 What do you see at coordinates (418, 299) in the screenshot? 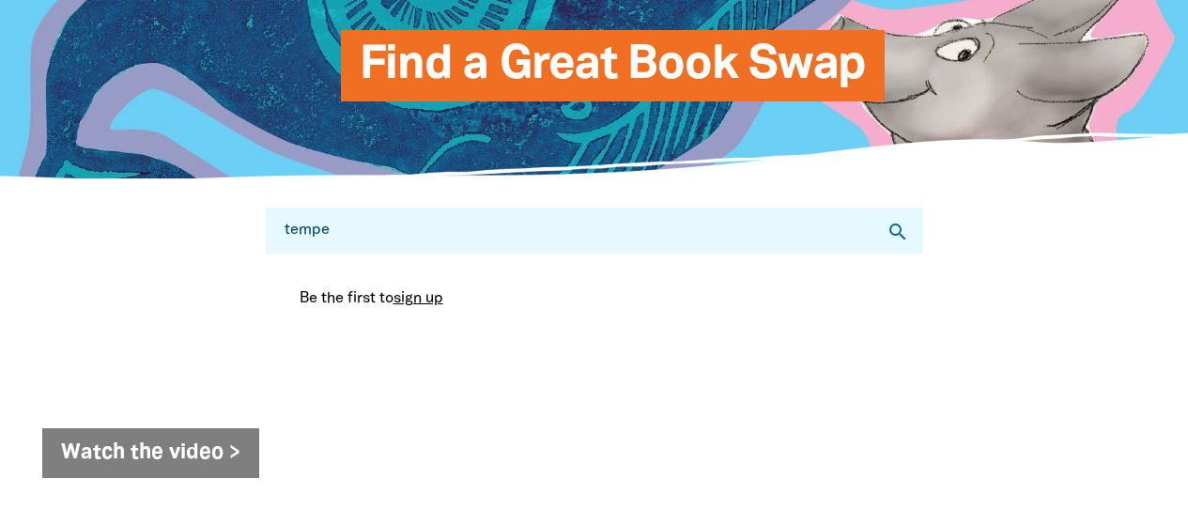
I see `a: sign up` at bounding box center [418, 299].